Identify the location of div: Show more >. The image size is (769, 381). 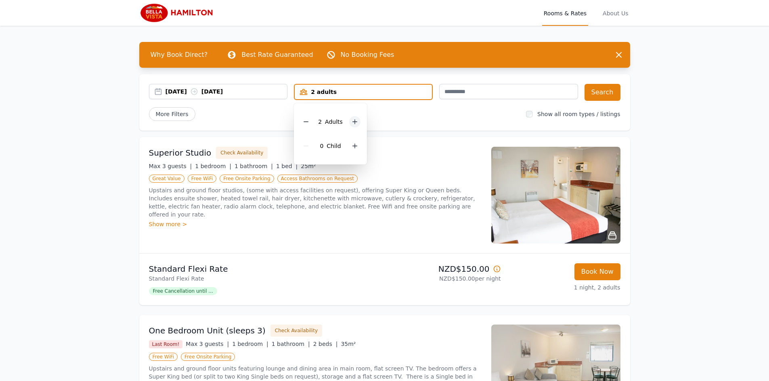
(315, 224).